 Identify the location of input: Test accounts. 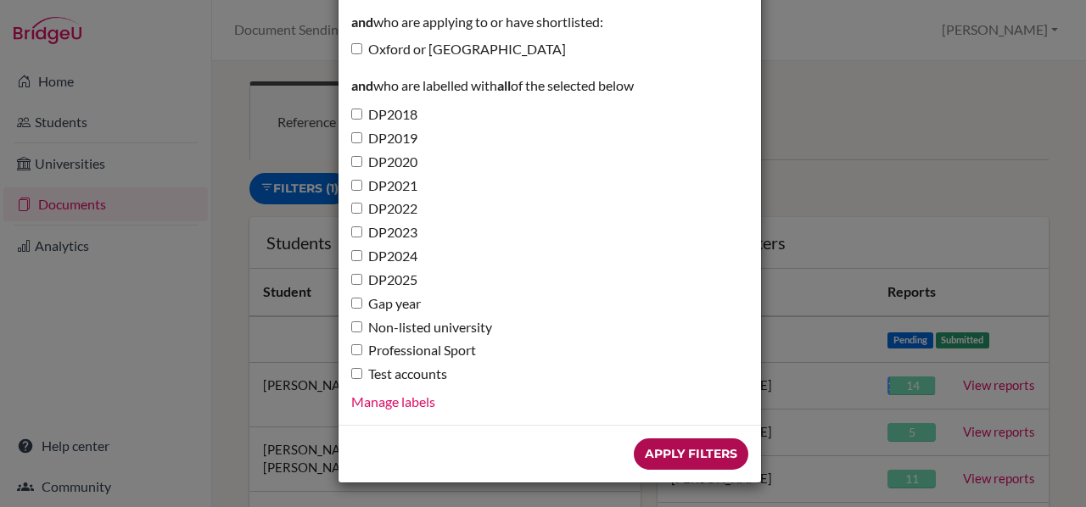
(356, 373).